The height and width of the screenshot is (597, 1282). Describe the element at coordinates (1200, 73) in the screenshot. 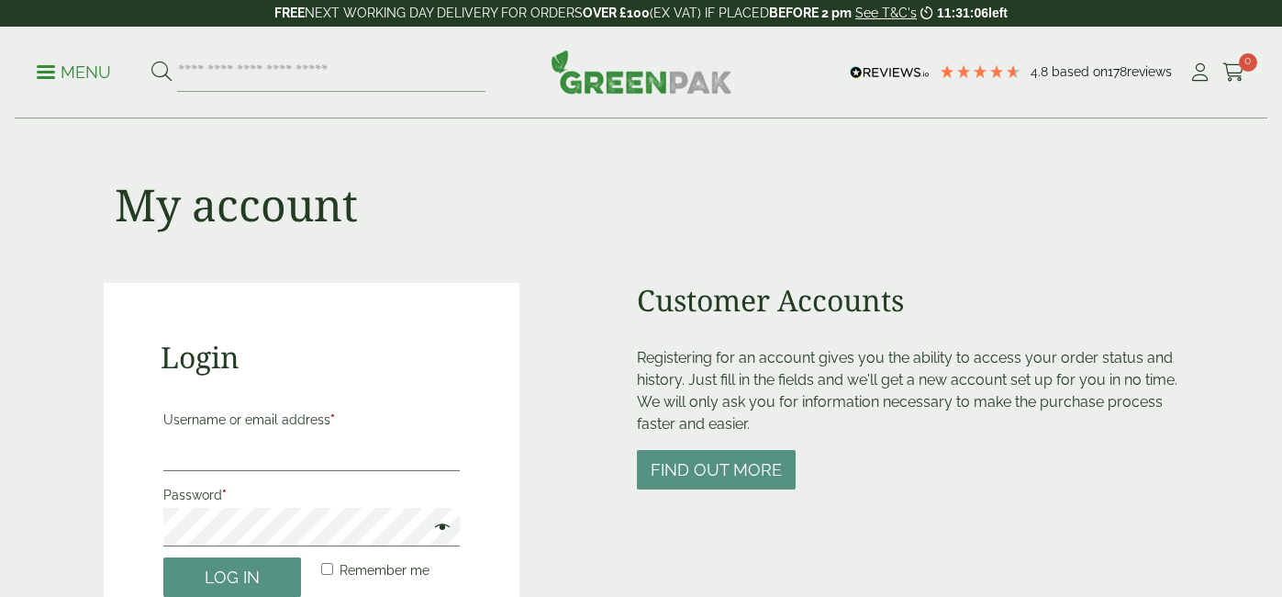

I see `i: My Account` at that location.